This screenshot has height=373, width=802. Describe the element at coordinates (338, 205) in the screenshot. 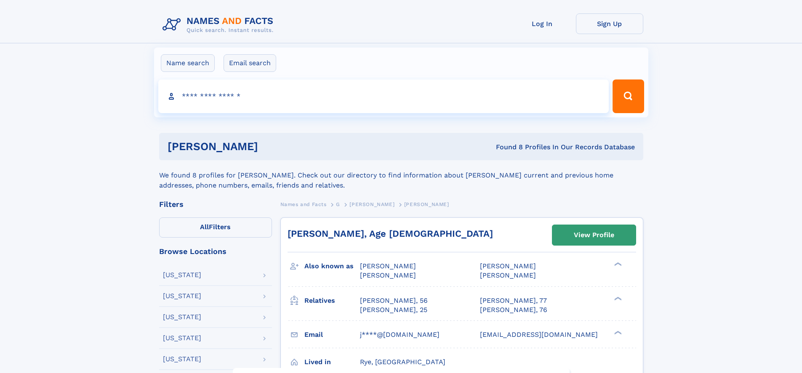

I see `span: G` at that location.